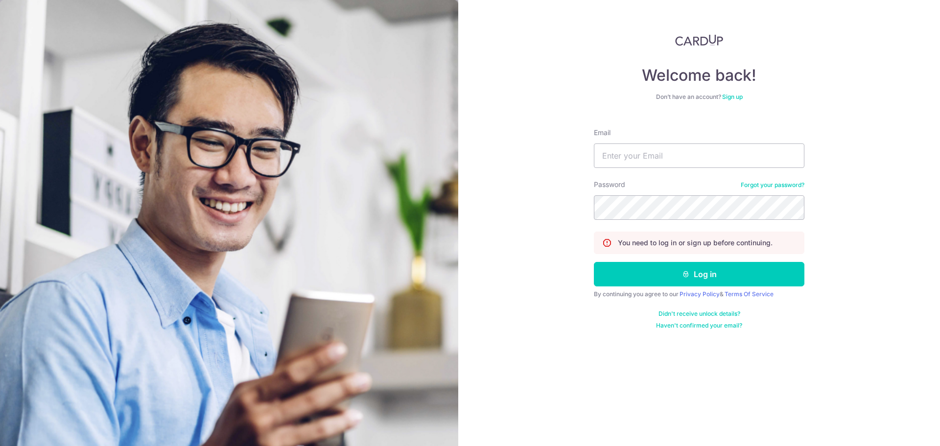 Image resolution: width=940 pixels, height=446 pixels. What do you see at coordinates (773, 185) in the screenshot?
I see `a: Forgot your password?` at bounding box center [773, 185].